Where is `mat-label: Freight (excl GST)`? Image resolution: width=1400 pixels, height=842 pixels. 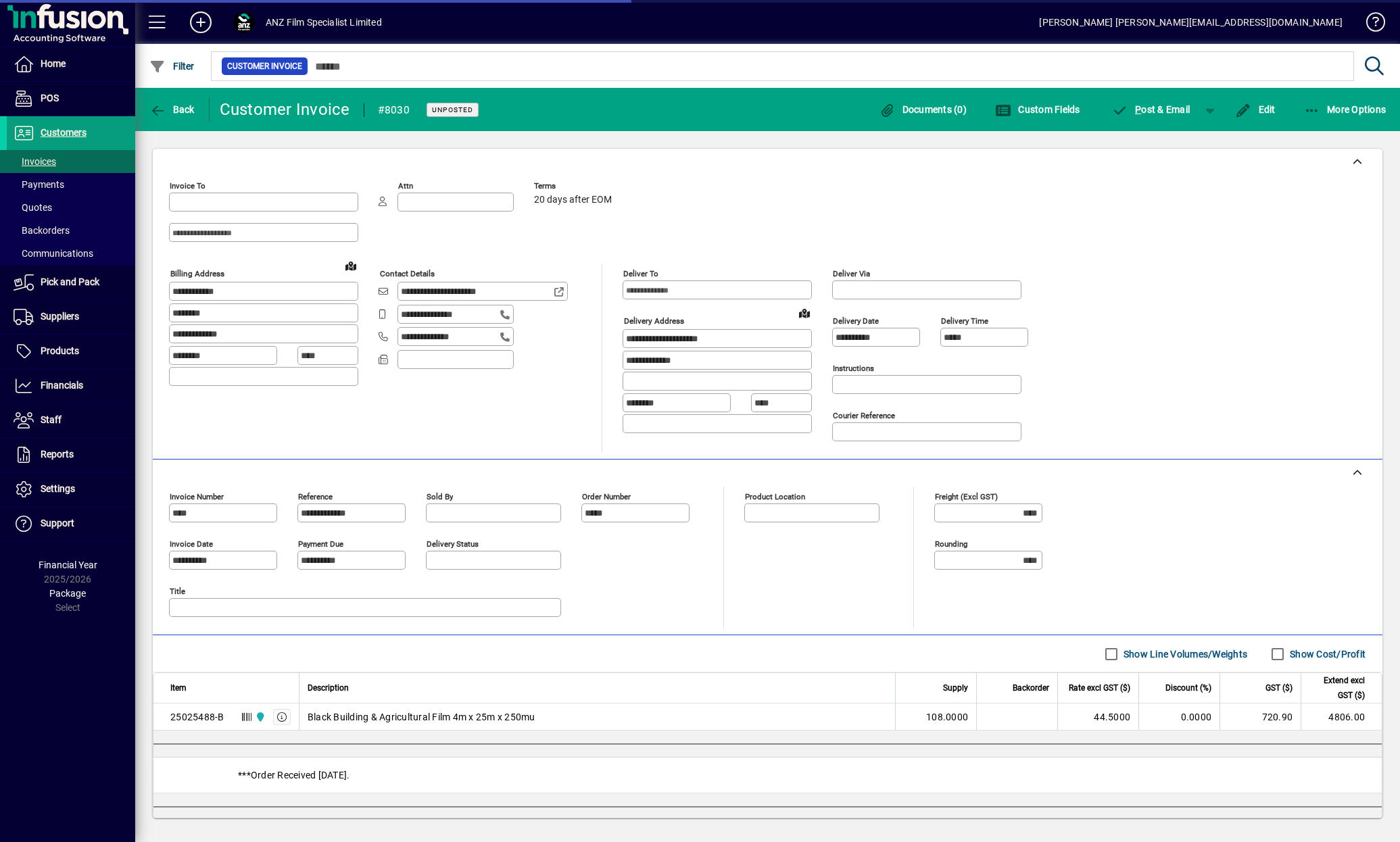
mat-label: Freight (excl GST) is located at coordinates (966, 496).